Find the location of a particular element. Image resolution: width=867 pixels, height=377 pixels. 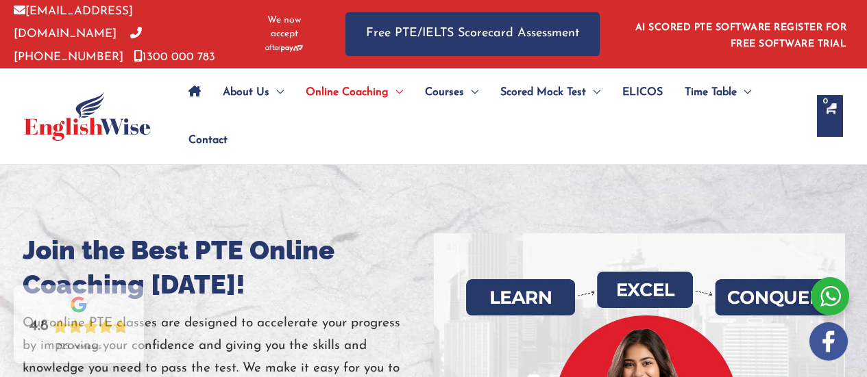

span: Time Table is located at coordinates (710, 92).